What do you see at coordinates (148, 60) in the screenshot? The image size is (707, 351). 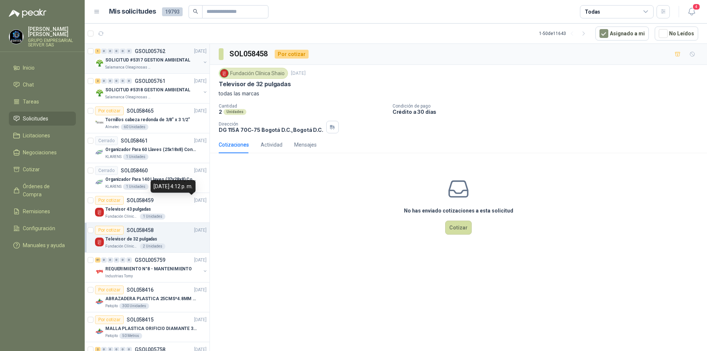 I see `p: SOLICITUD #5317 GESTION AMBIENTAL` at bounding box center [148, 60].